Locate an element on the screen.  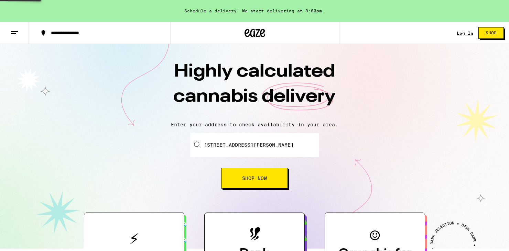
button: Shop is located at coordinates (491, 33).